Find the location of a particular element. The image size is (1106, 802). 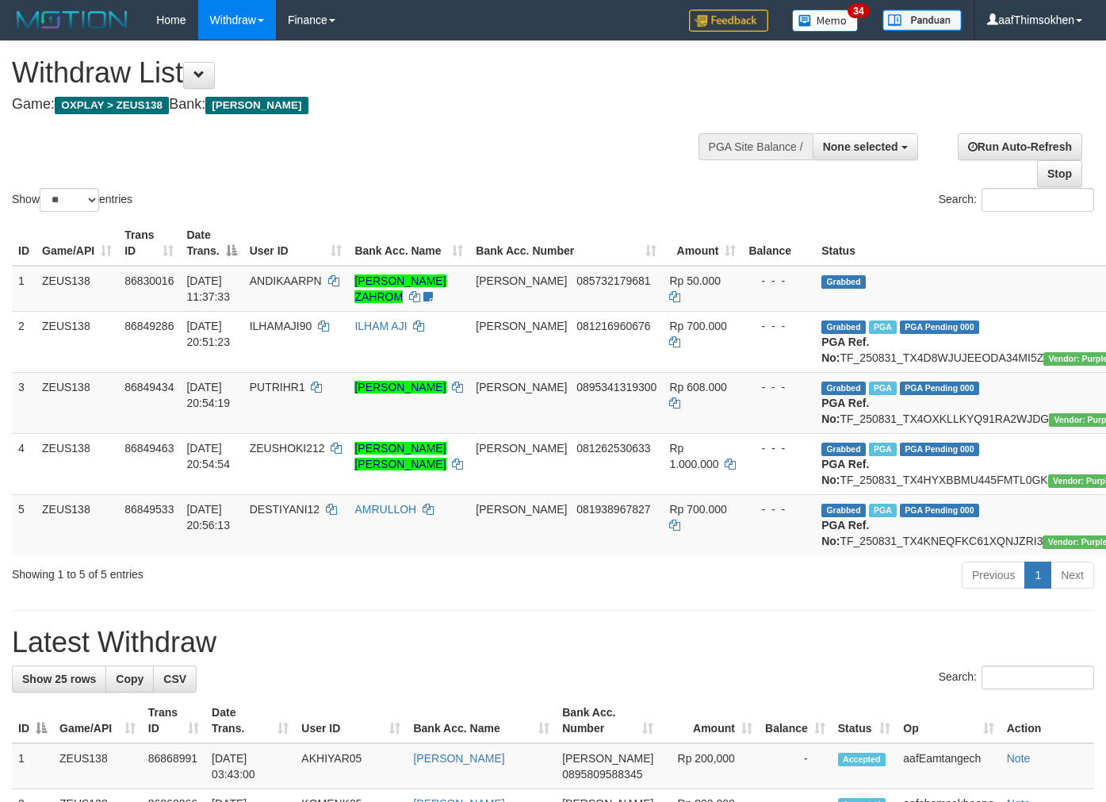

span: CSV is located at coordinates (174, 679).